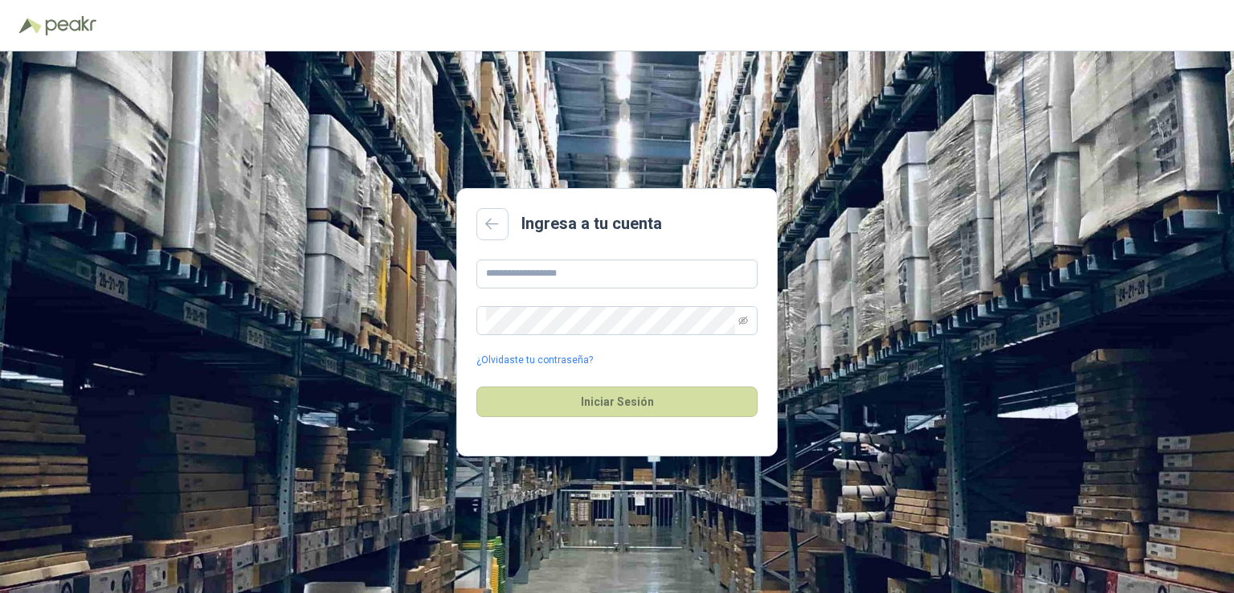 The height and width of the screenshot is (593, 1234). Describe the element at coordinates (534, 360) in the screenshot. I see `a: ¿Olvidaste tu contraseña?` at that location.